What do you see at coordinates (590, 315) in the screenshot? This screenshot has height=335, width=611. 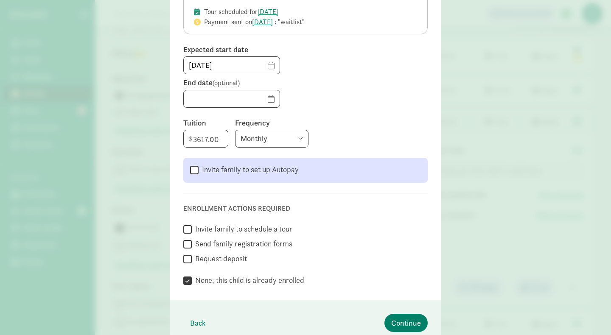 I see `div: Chat Widget` at bounding box center [590, 315].